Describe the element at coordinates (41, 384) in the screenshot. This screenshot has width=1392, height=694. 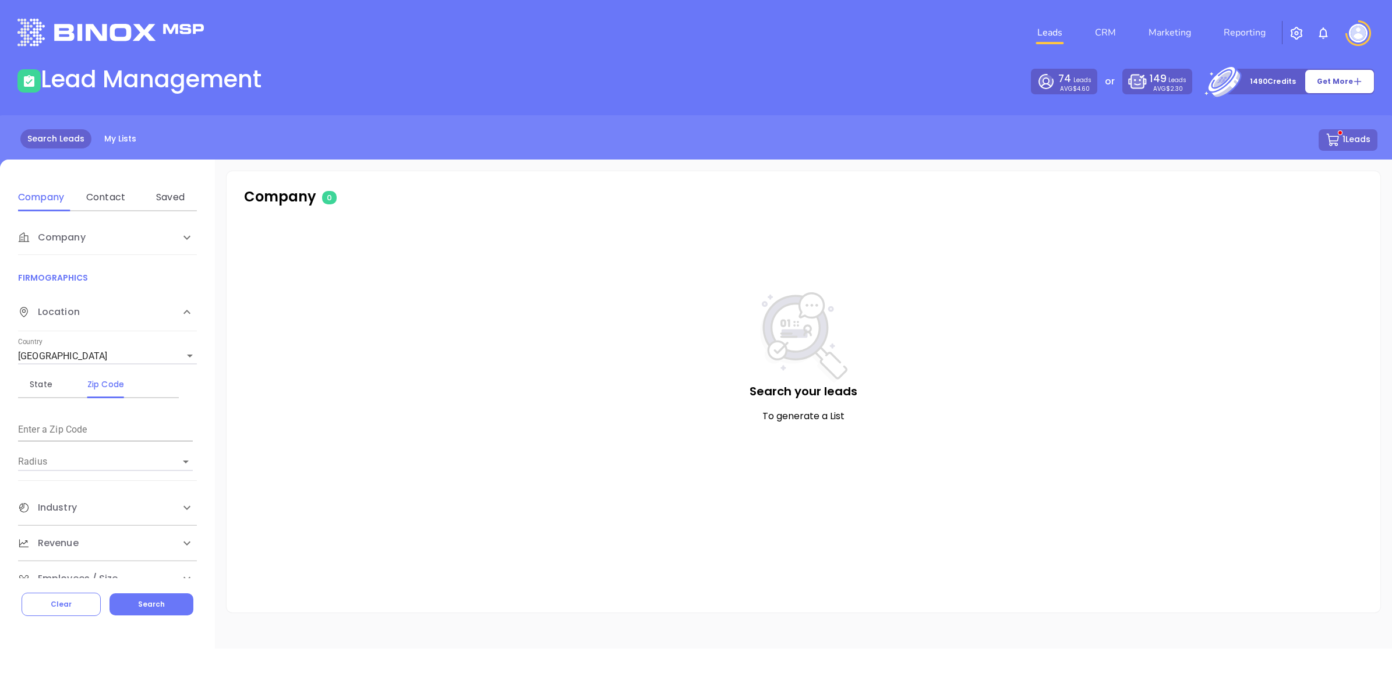
I see `div: State` at that location.